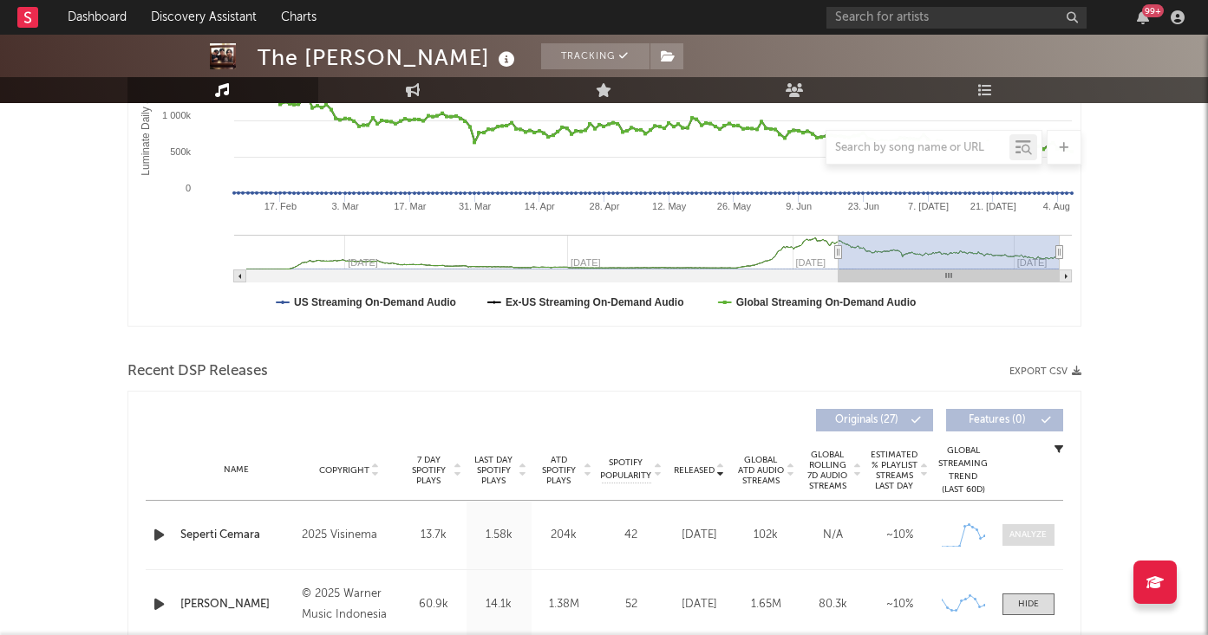 The image size is (1208, 635). What do you see at coordinates (563, 605) in the screenshot?
I see `div: 1.38M` at bounding box center [563, 605].